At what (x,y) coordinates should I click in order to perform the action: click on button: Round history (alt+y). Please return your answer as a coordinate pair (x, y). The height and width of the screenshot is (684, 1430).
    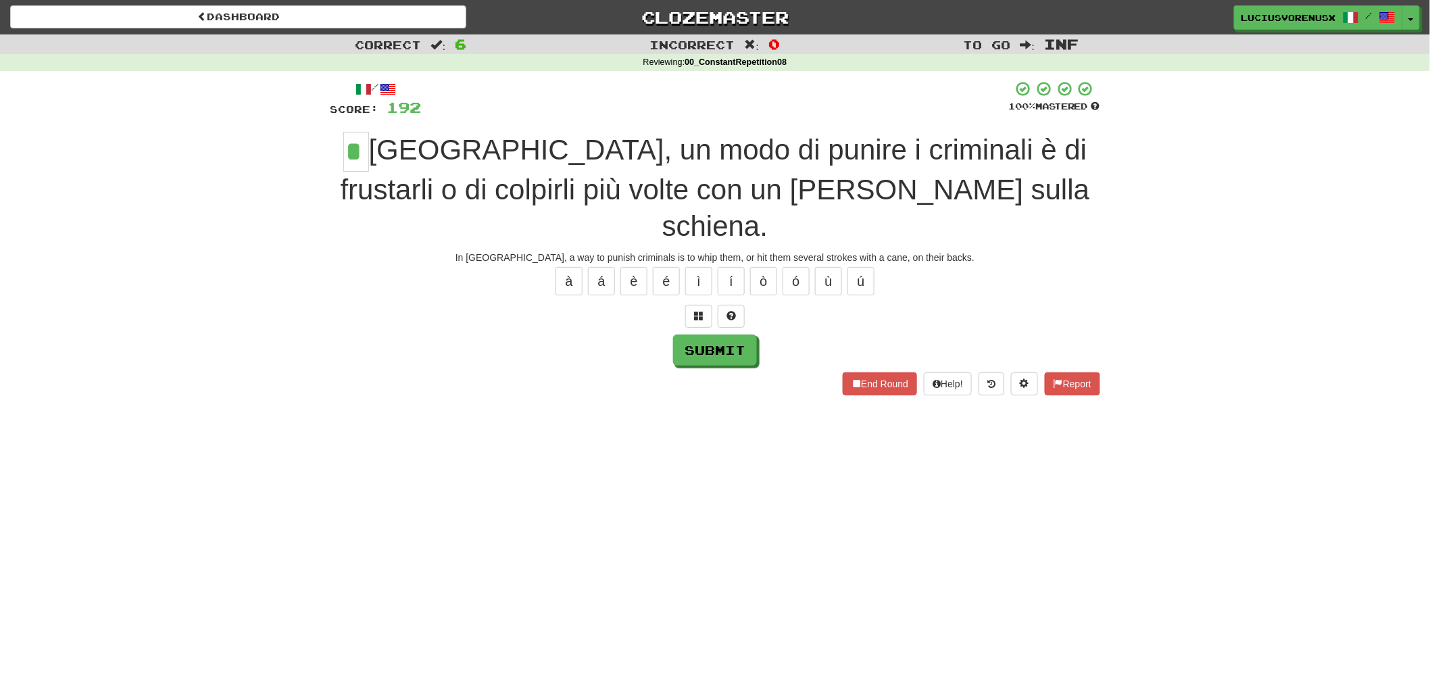
    Looking at the image, I should click on (991, 384).